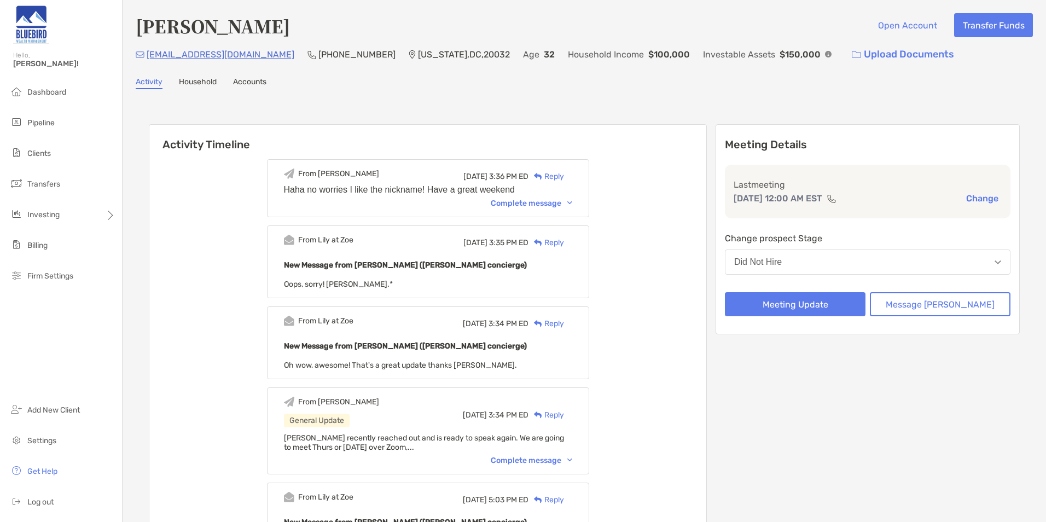  Describe the element at coordinates (903, 54) in the screenshot. I see `a: Upload Documents` at that location.